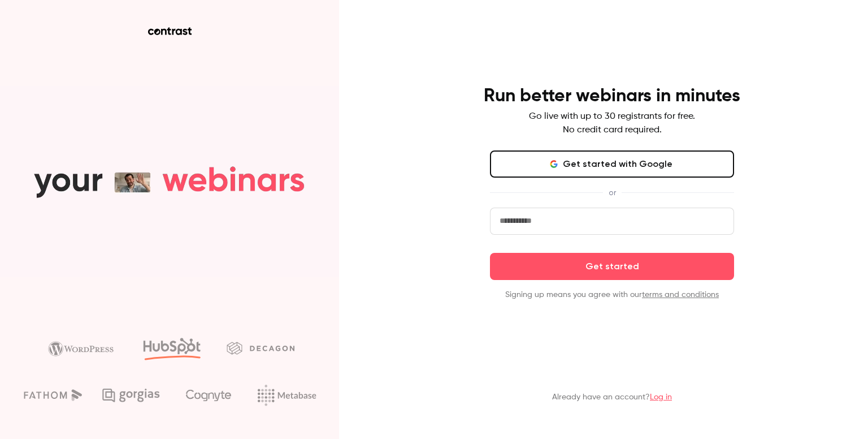 Image resolution: width=868 pixels, height=439 pixels. What do you see at coordinates (681, 295) in the screenshot?
I see `a: terms and conditions` at bounding box center [681, 295].